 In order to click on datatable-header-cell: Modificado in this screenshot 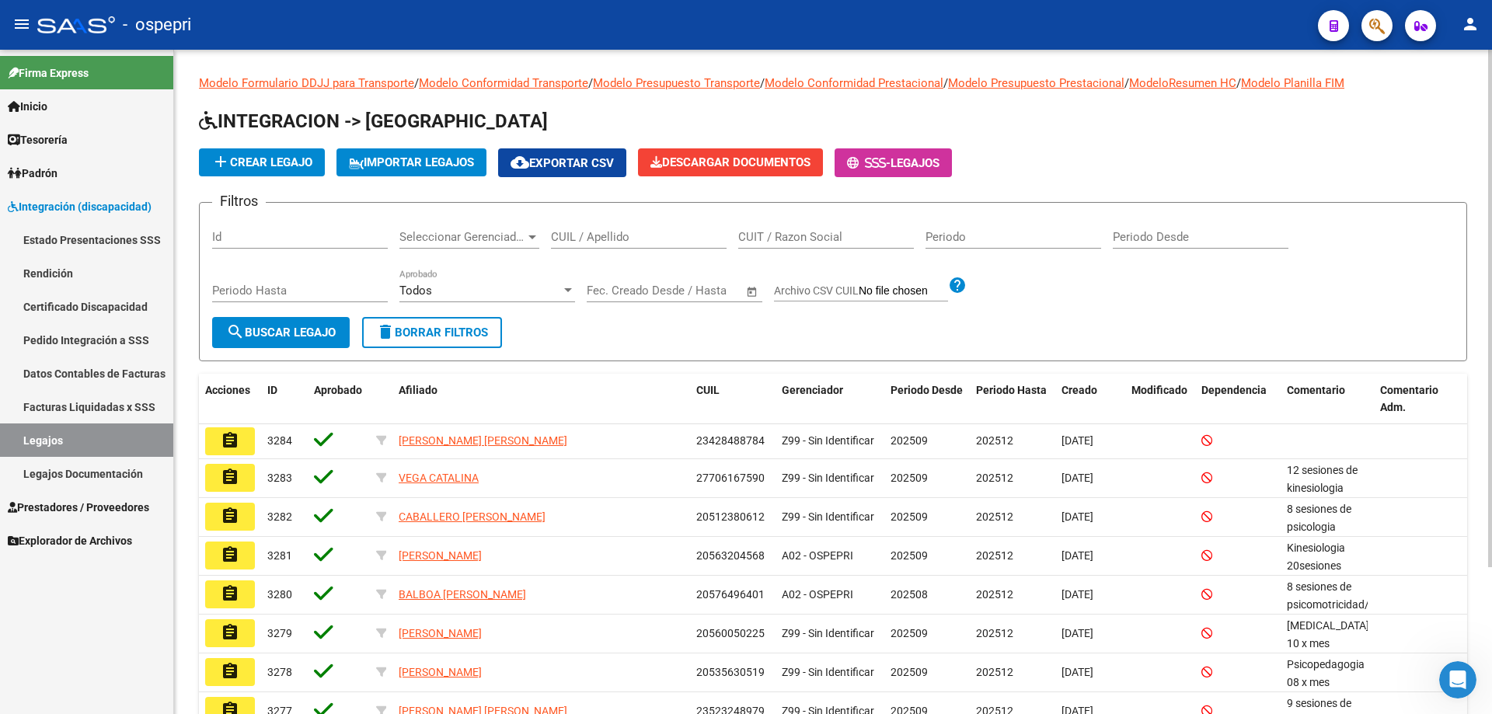, I will do `click(1160, 400)`.